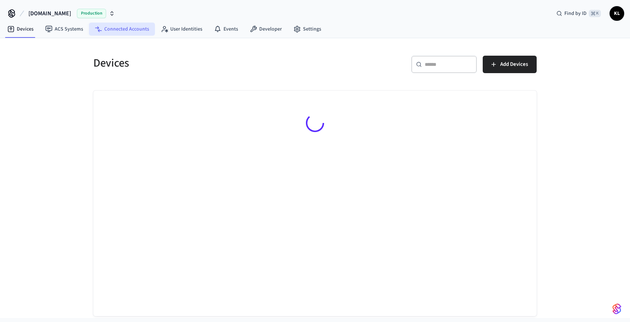 Image resolution: width=630 pixels, height=322 pixels. Describe the element at coordinates (91, 13) in the screenshot. I see `span: Production` at that location.